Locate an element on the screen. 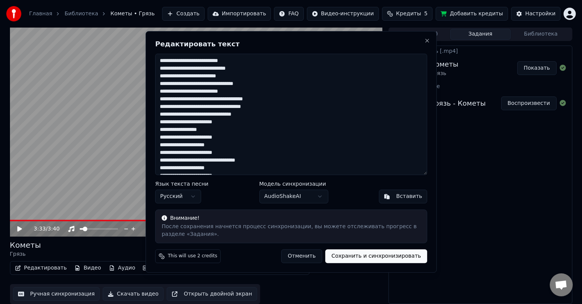 The image size is (582, 304). div: После сохранения начнется процесс синхронизации, вы можете отслеживать прогресс в разделе «Задания». is located at coordinates (291, 231).